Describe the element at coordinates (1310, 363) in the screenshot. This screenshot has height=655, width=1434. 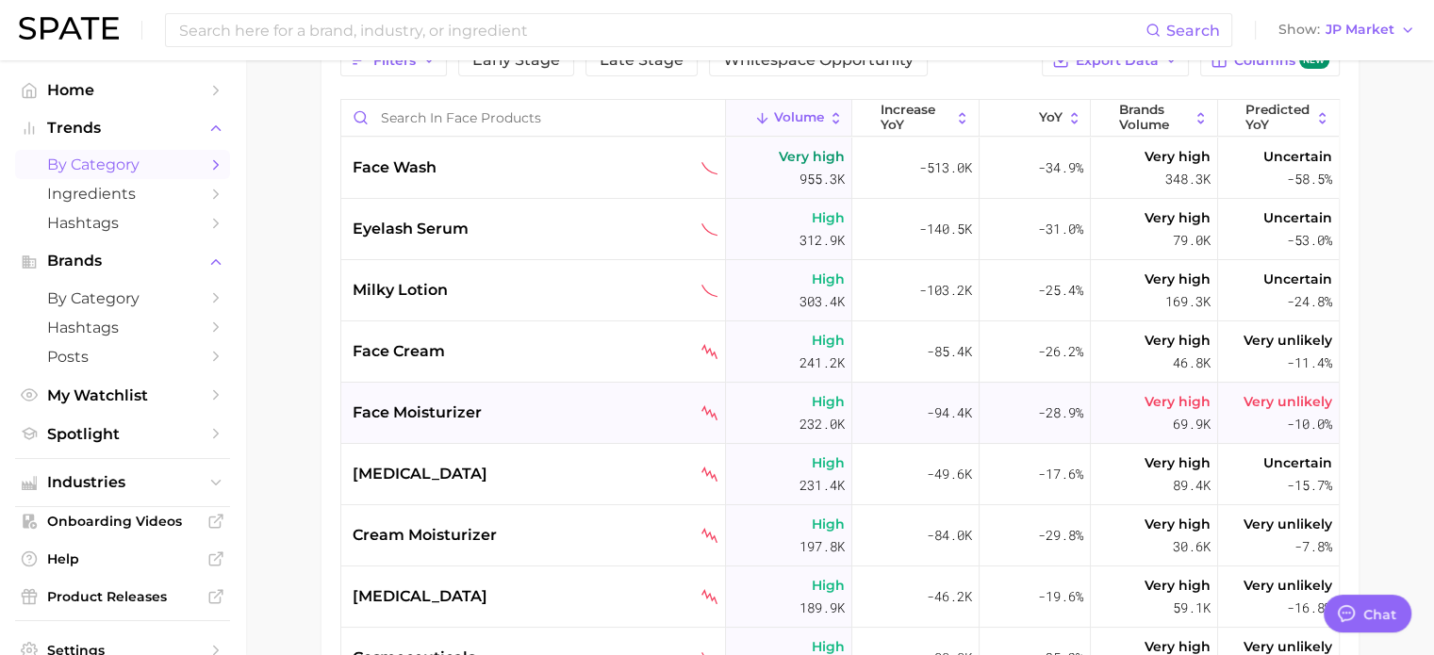
I see `span: -11.4%` at that location.